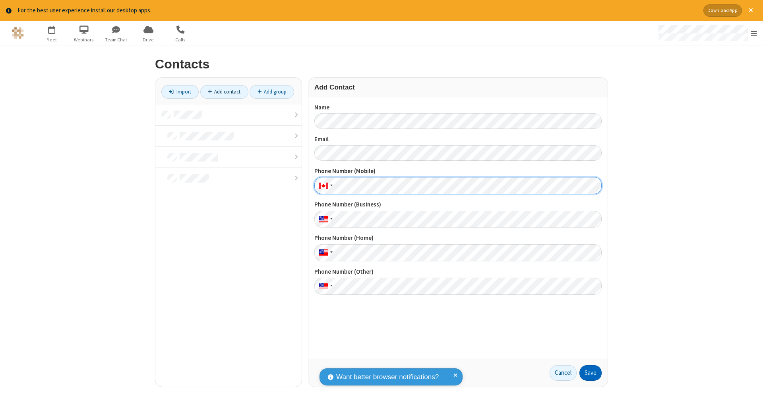  I want to click on div: For the best user experience install our desktop apps., so click(357, 10).